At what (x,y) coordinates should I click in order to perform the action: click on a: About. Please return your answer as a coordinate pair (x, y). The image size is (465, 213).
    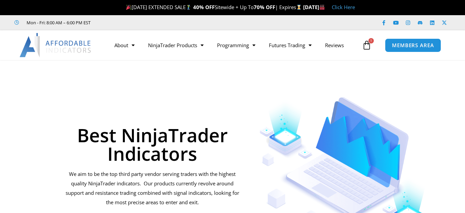
    Looking at the image, I should click on (125, 45).